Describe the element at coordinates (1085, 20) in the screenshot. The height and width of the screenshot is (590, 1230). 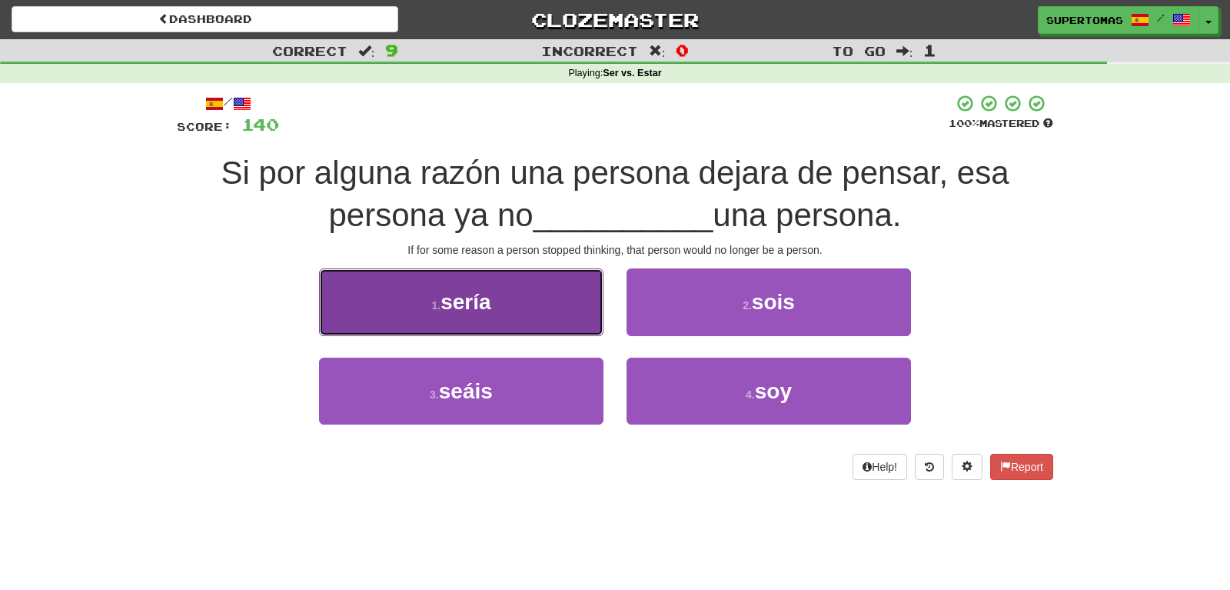
I see `span: SuperTomas` at that location.